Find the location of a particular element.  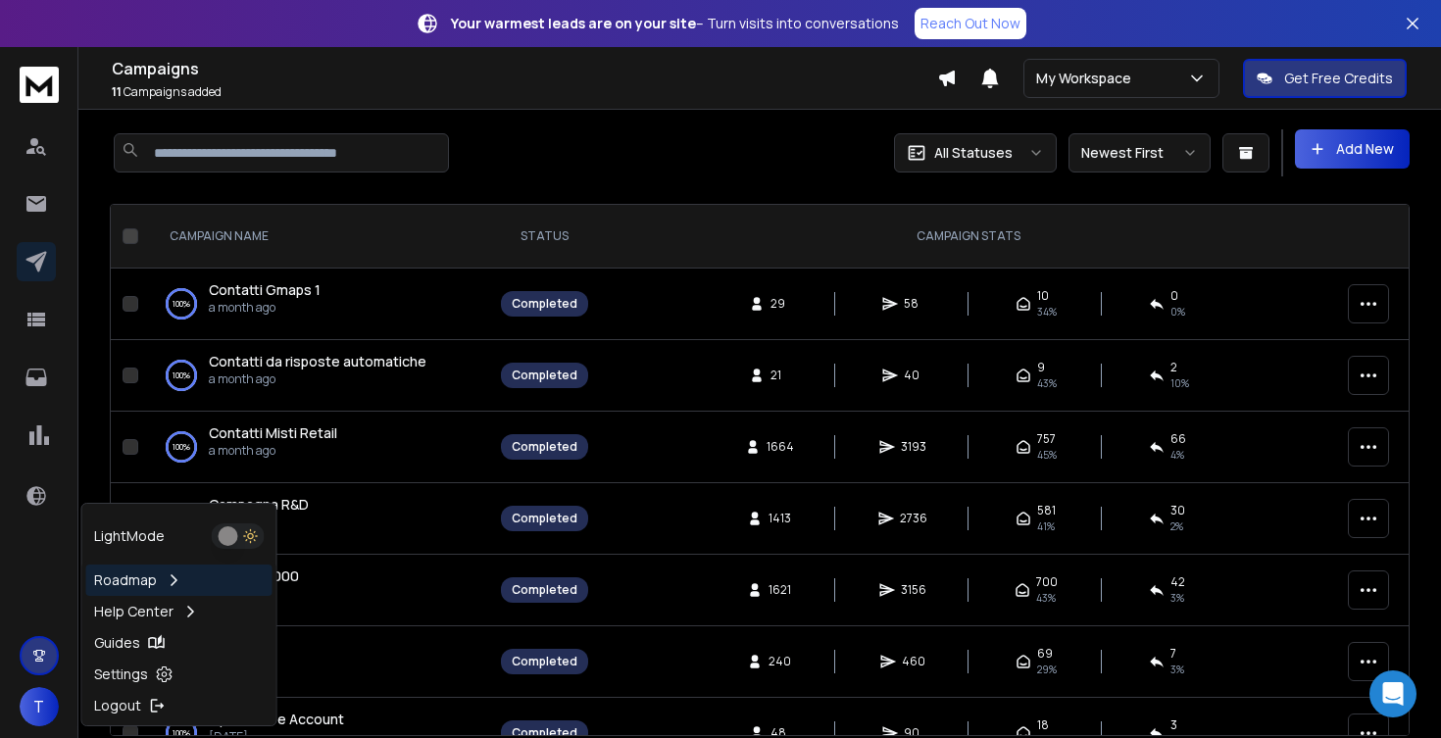

span: 4 % is located at coordinates (1178, 455).